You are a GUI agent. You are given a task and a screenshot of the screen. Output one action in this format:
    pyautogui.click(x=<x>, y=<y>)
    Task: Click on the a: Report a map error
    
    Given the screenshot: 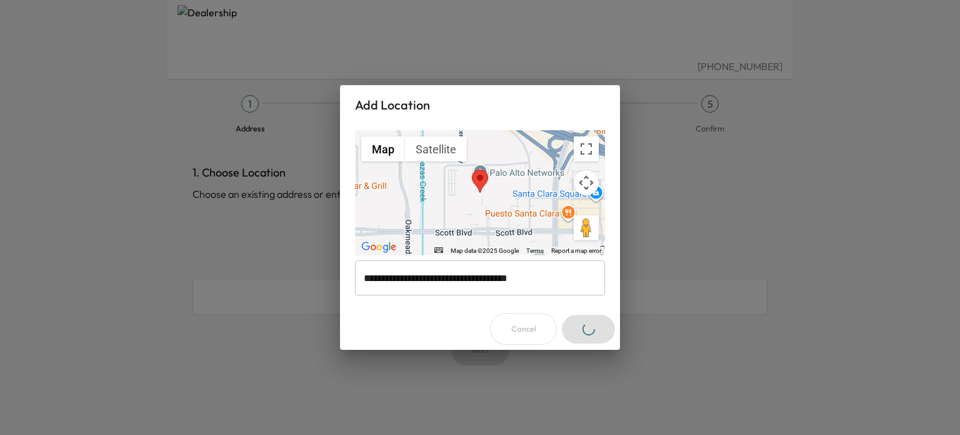 What is the action you would take?
    pyautogui.click(x=576, y=250)
    